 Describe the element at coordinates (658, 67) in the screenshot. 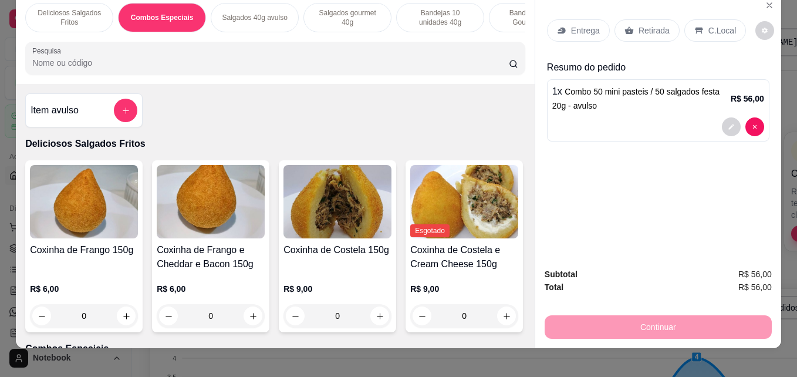

I see `p: Resumo do pedido` at that location.